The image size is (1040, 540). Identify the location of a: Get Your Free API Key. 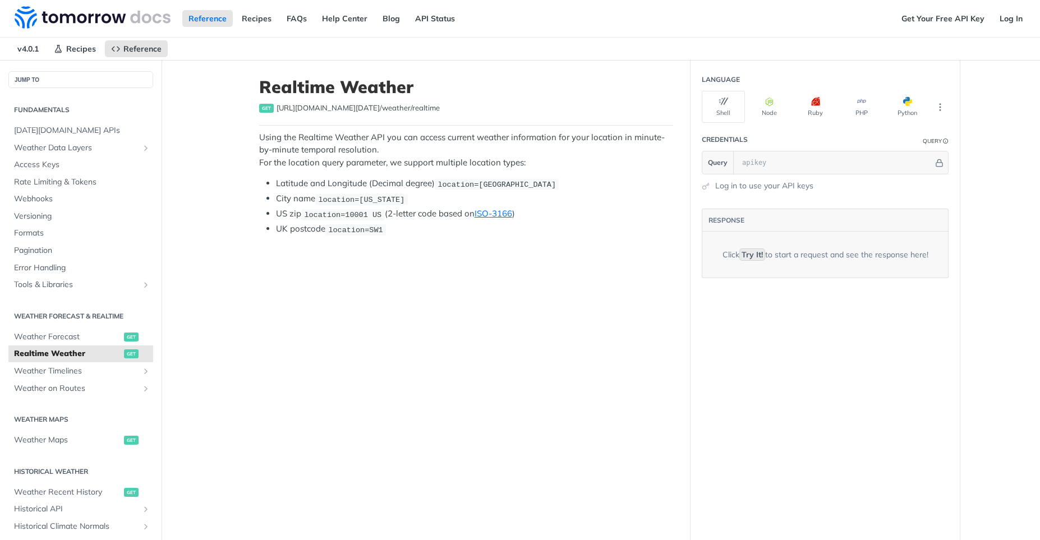
(943, 19).